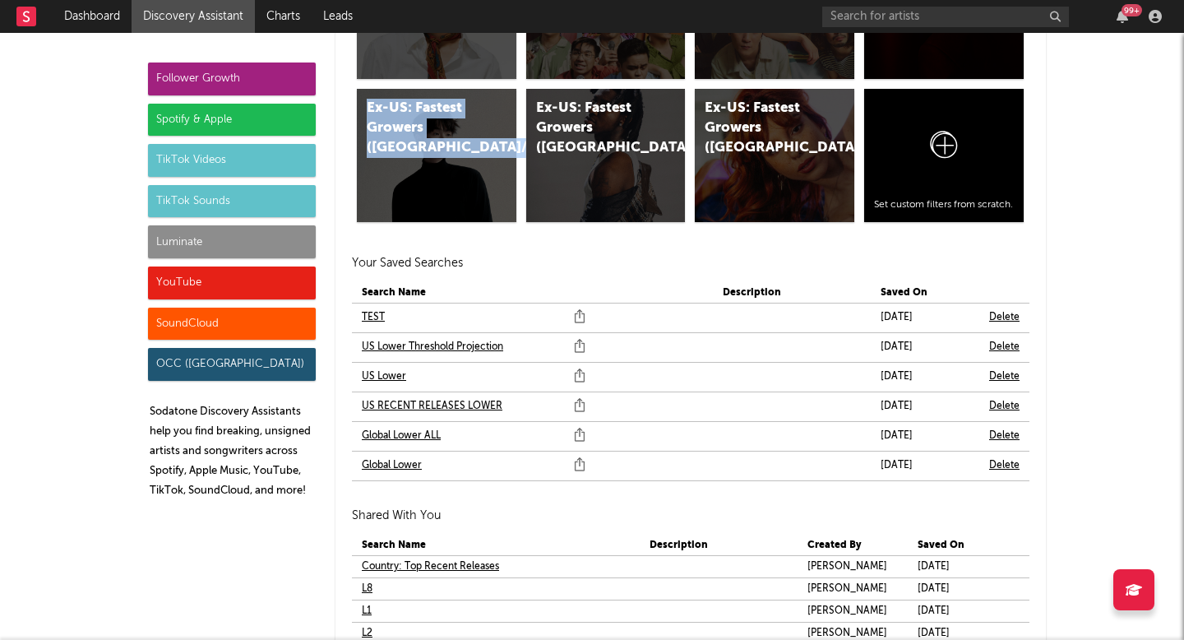 The image size is (1184, 640). I want to click on a: US Lower Threshold Projection, so click(432, 347).